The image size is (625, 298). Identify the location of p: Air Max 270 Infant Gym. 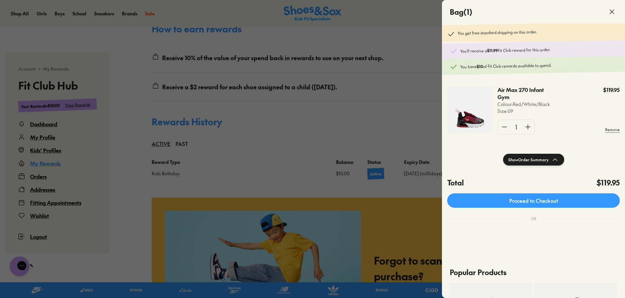
(521, 93).